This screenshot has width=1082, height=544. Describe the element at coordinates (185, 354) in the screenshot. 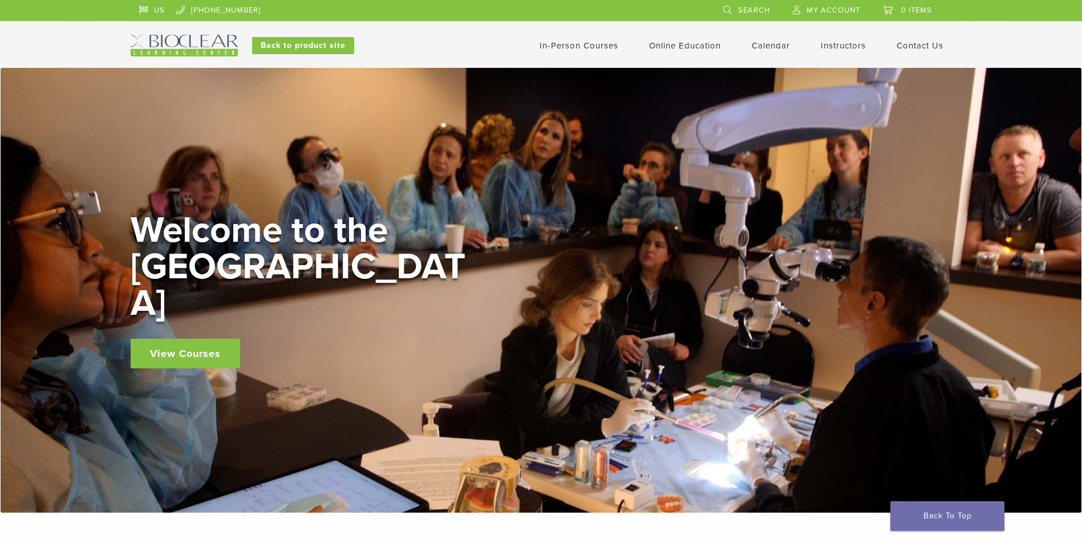

I see `a: View Courses` at that location.